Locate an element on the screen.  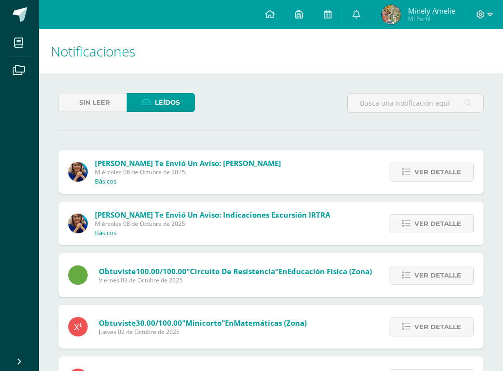
span: "Minicorto" is located at coordinates (204, 323).